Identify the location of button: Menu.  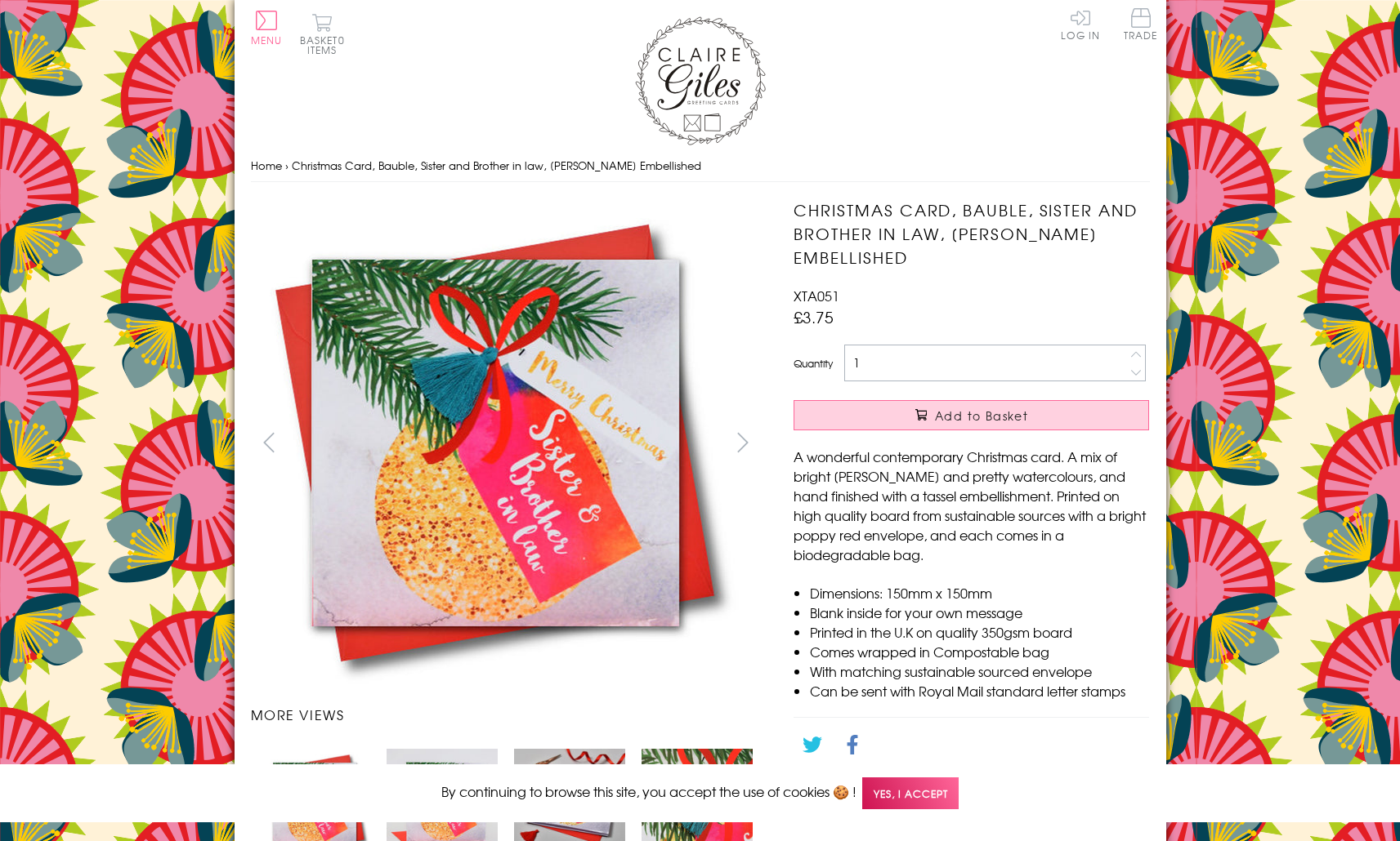
(266, 28).